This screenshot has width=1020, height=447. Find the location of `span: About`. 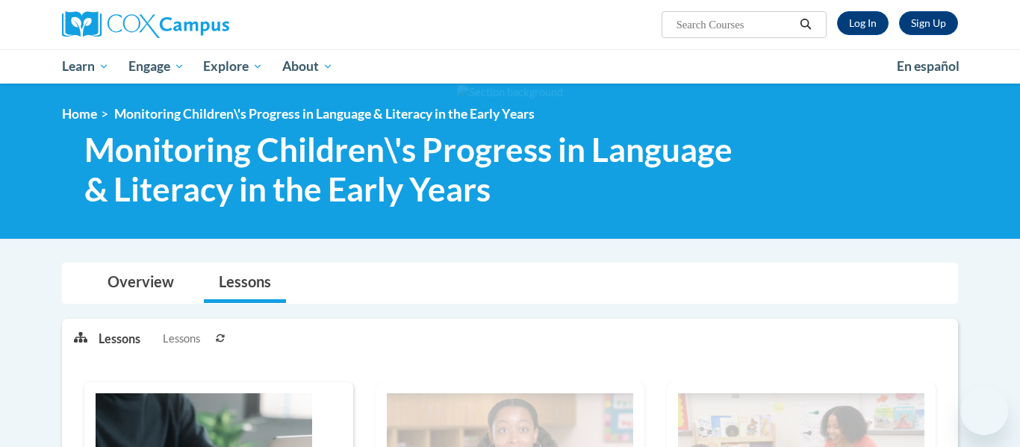

span: About is located at coordinates (308, 66).